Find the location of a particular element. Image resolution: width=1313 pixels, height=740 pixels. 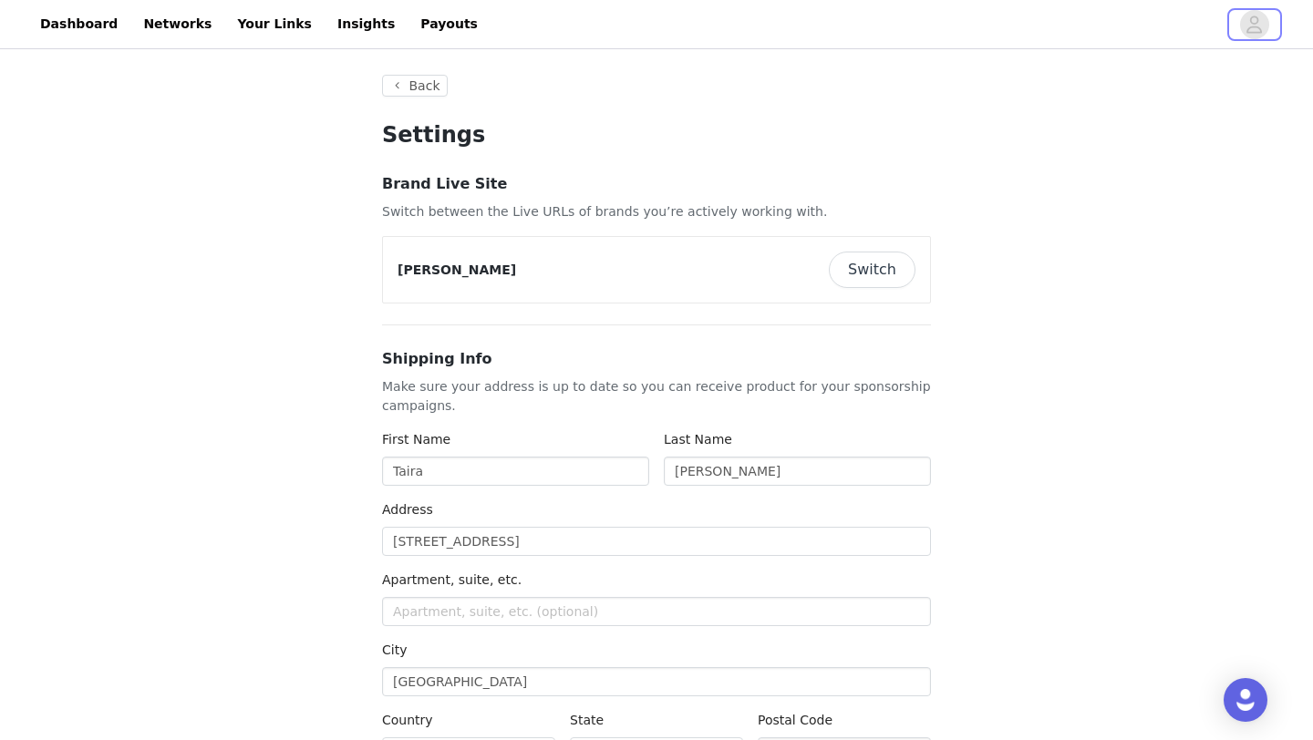

h1: Settings is located at coordinates (656, 135).